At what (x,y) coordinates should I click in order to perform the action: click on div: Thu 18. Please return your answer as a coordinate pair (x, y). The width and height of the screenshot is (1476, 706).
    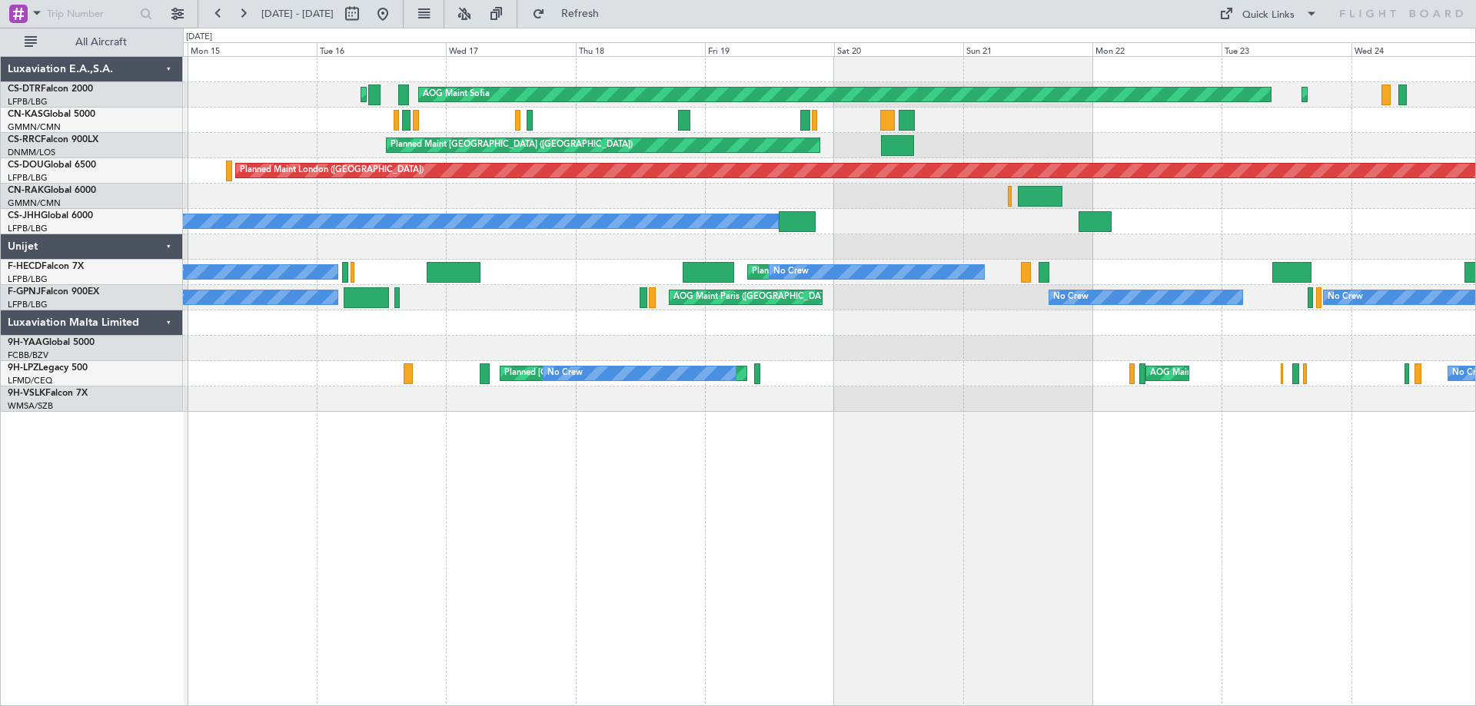
    Looking at the image, I should click on (640, 49).